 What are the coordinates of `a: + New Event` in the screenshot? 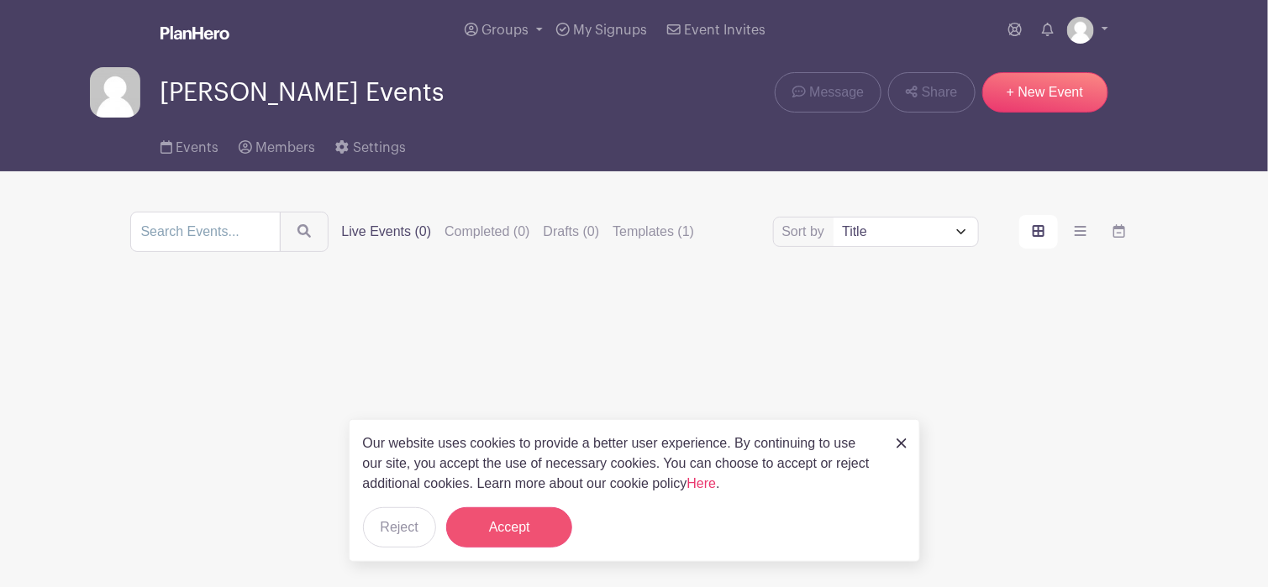 It's located at (1045, 92).